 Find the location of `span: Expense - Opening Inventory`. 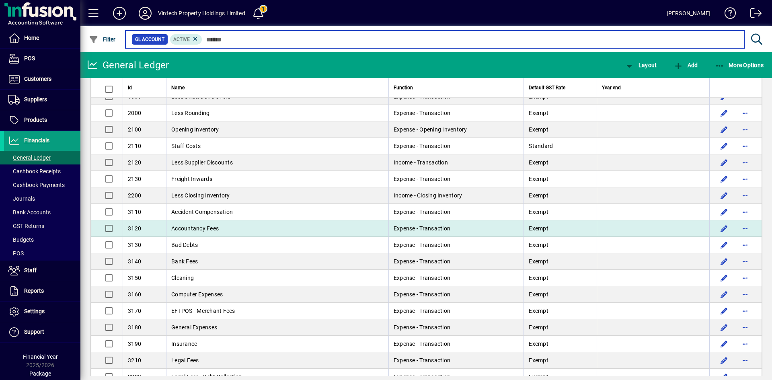

span: Expense - Opening Inventory is located at coordinates (430, 129).